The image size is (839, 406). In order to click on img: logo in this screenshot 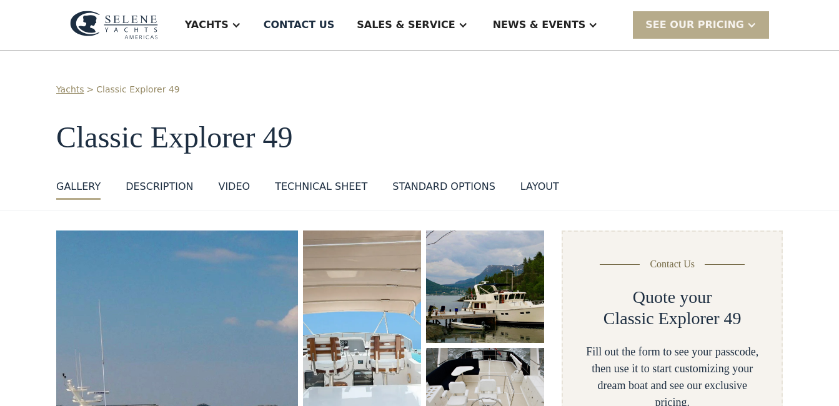, I will do `click(114, 25)`.